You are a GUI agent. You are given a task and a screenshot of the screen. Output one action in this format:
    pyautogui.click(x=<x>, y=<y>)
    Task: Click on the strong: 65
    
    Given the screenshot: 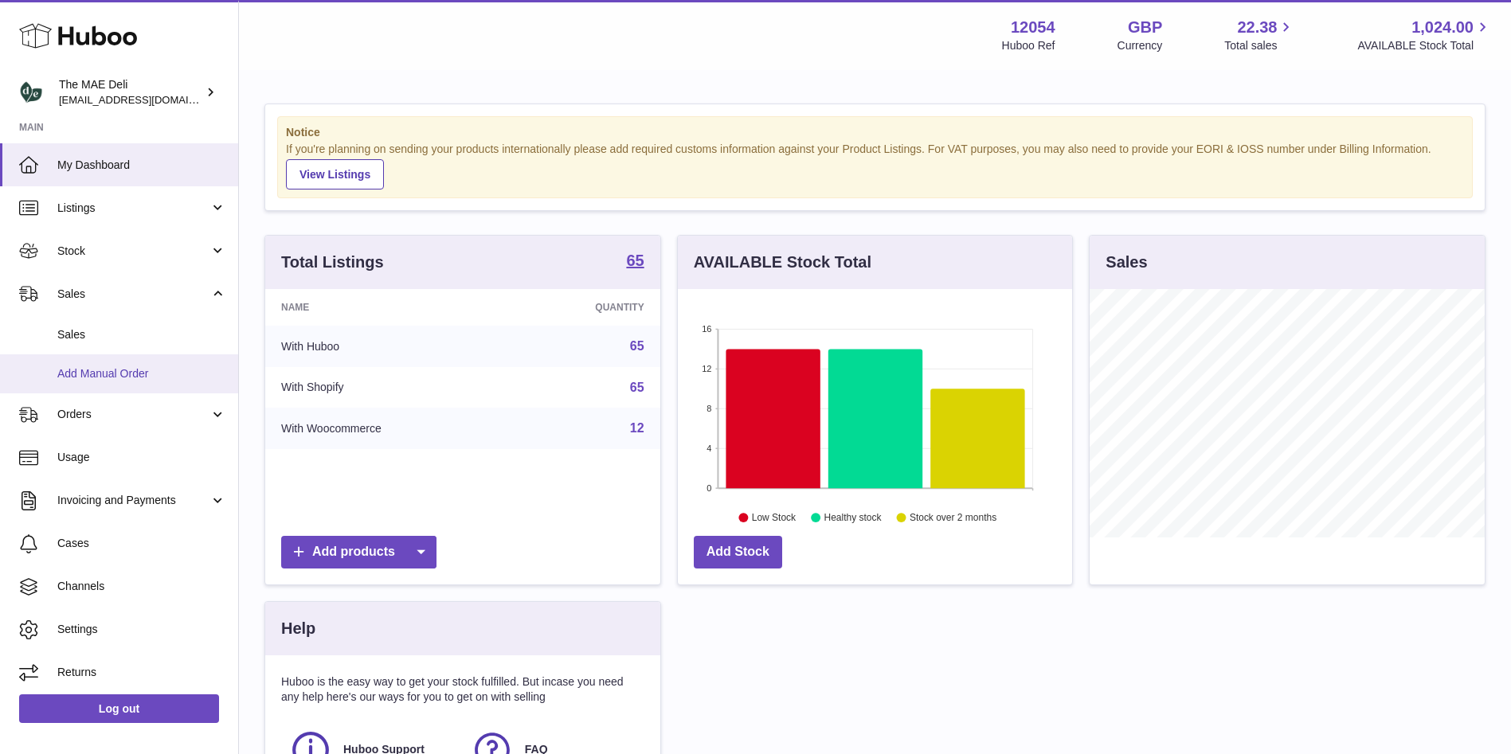 What is the action you would take?
    pyautogui.click(x=635, y=261)
    